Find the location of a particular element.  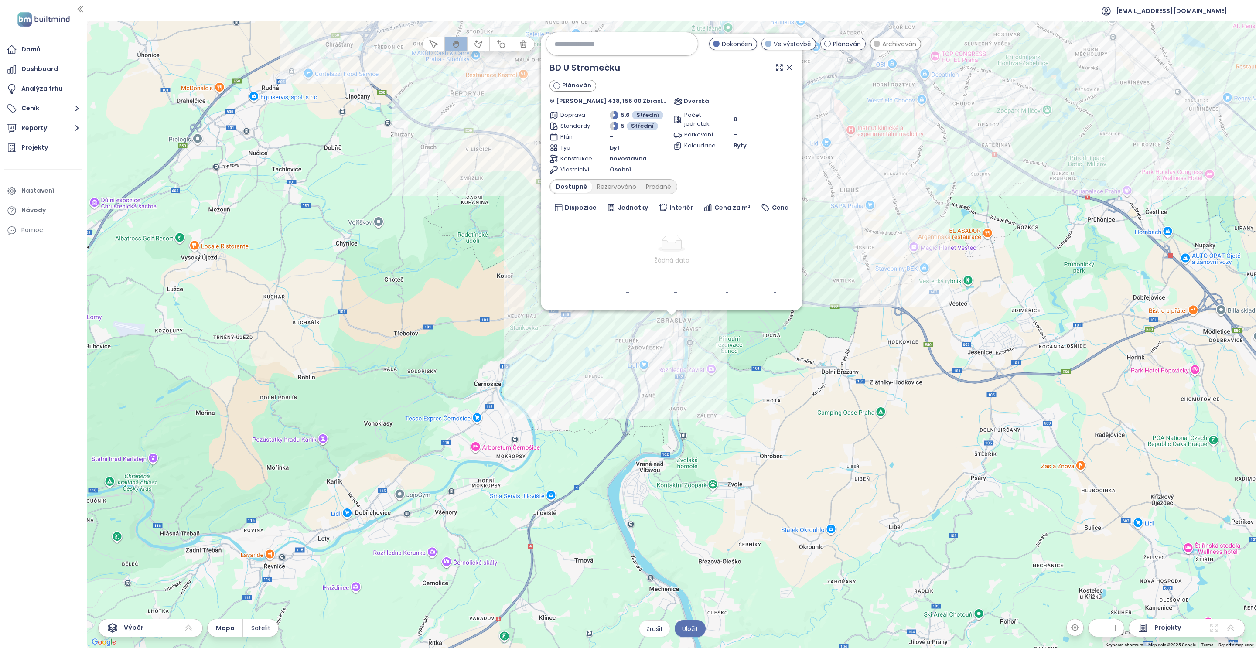

a: Návody is located at coordinates (43, 211).